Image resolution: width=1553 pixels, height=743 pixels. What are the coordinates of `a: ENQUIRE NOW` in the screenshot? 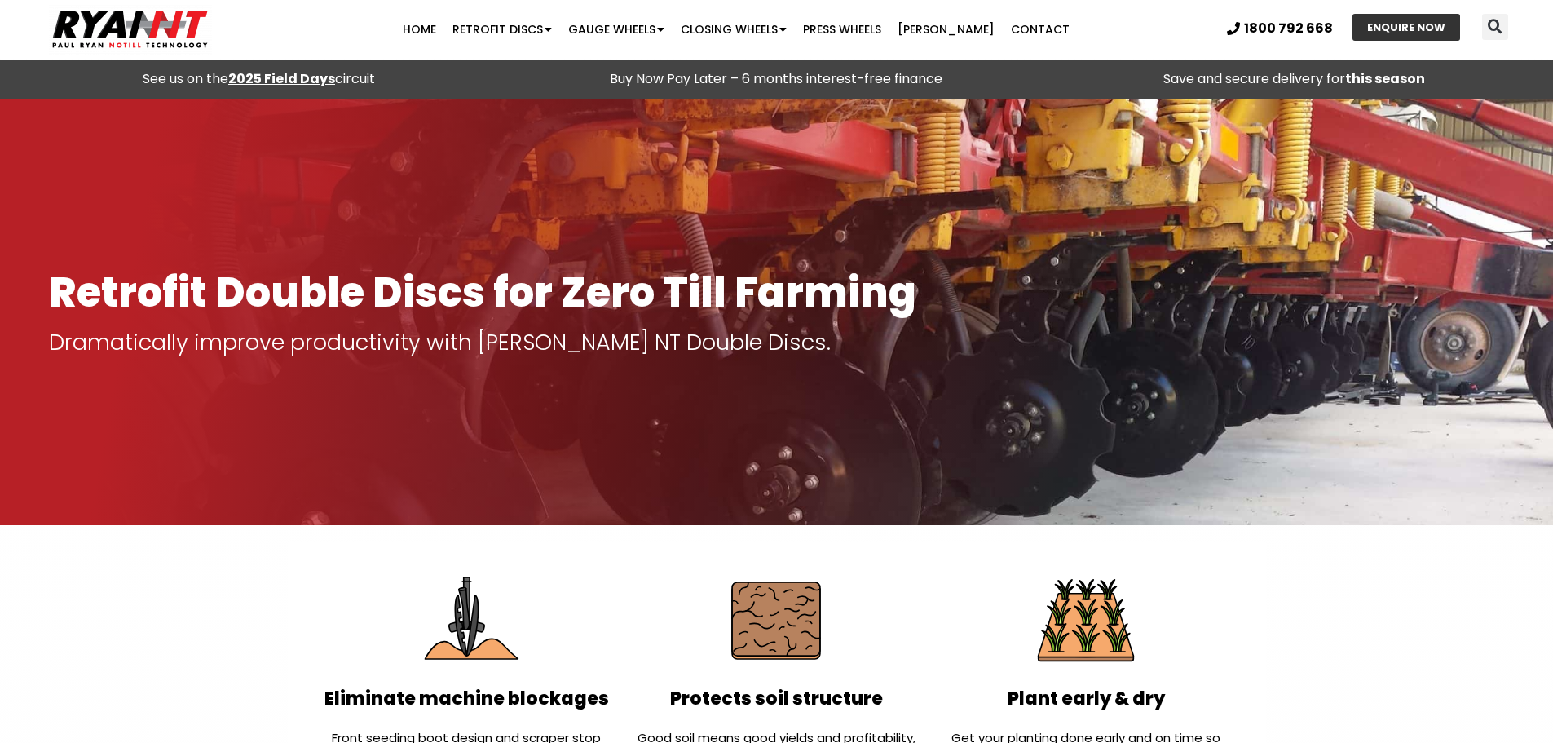 It's located at (1406, 27).